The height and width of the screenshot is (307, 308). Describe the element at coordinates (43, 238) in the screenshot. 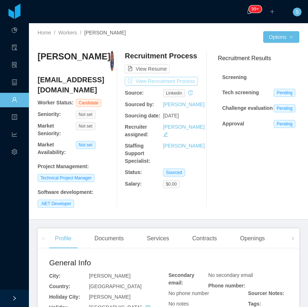

I see `i: icon: left` at that location.